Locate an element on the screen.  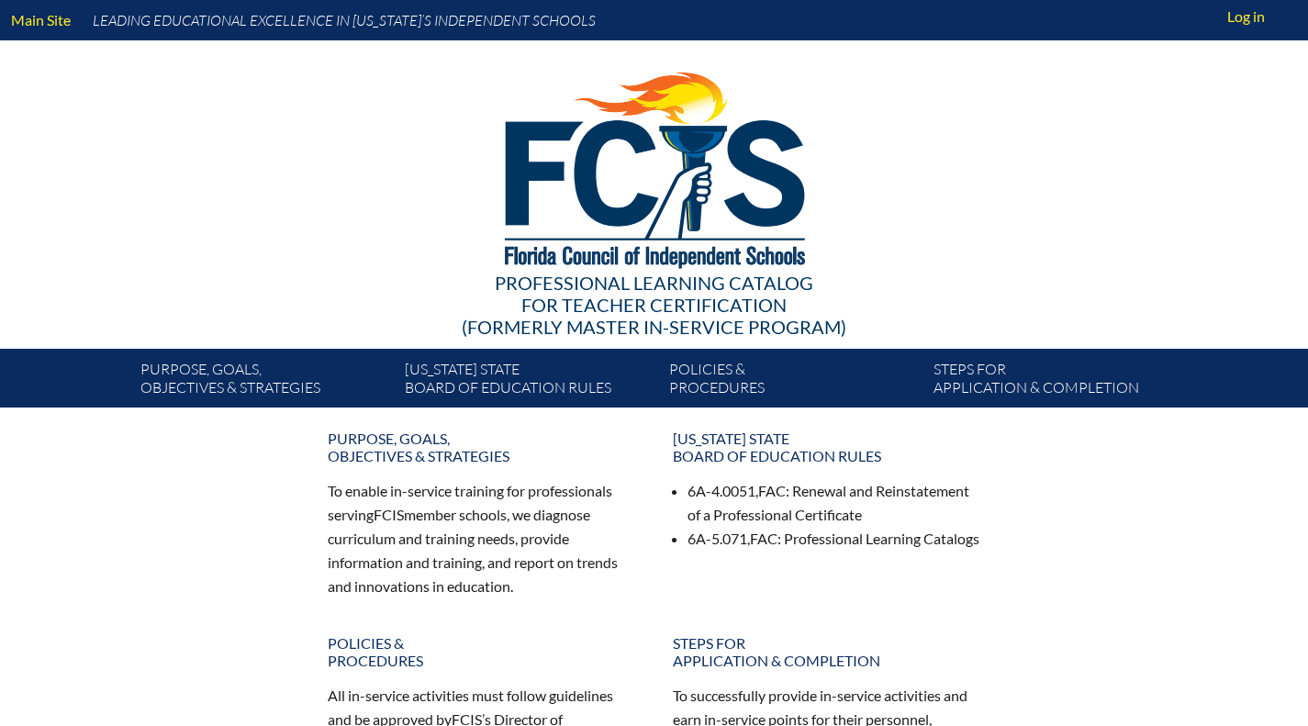
li: 6A-4.0051, : Renewal and Reinstatement of a Professional Certificate is located at coordinates (835, 503).